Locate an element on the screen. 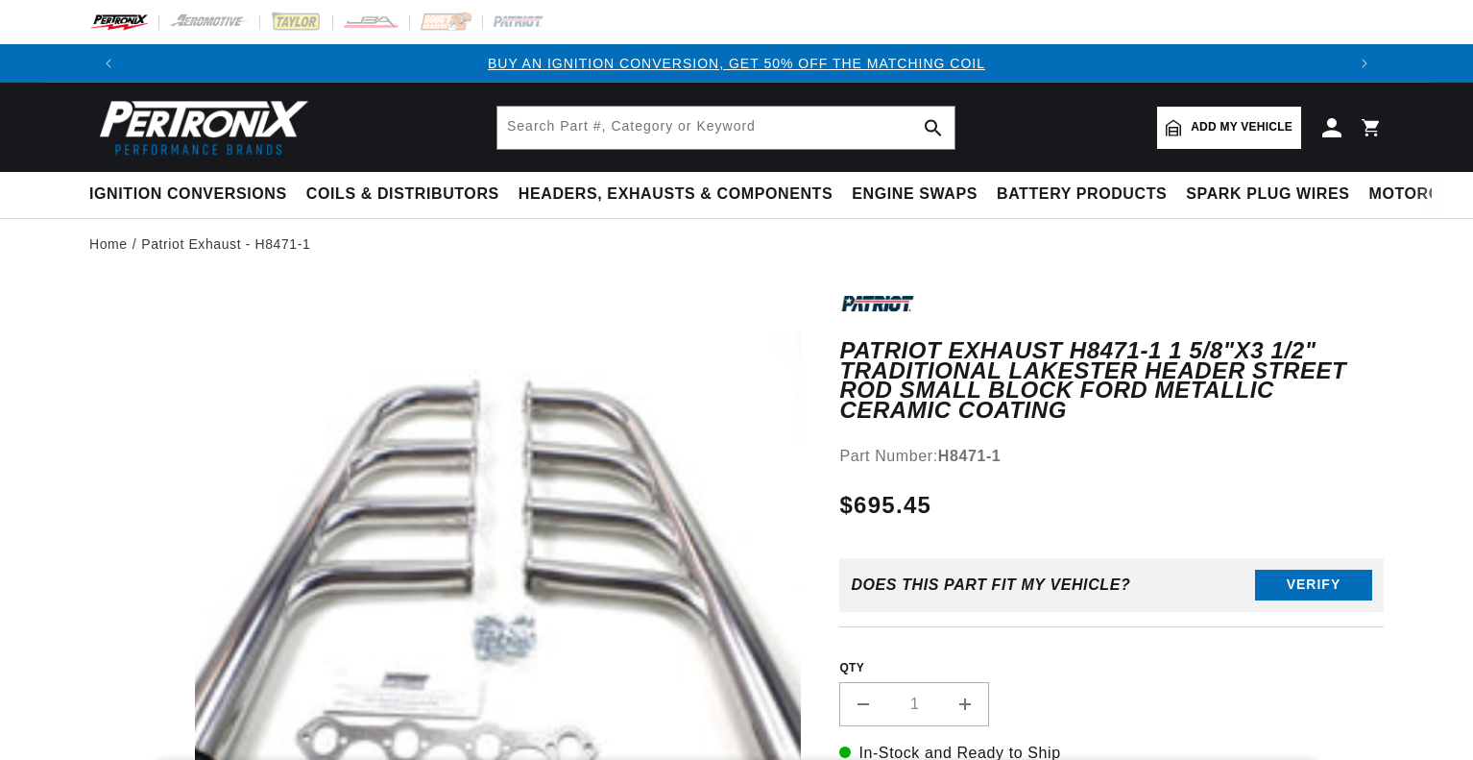  summary: Headers, Exhausts & Components is located at coordinates (675, 194).